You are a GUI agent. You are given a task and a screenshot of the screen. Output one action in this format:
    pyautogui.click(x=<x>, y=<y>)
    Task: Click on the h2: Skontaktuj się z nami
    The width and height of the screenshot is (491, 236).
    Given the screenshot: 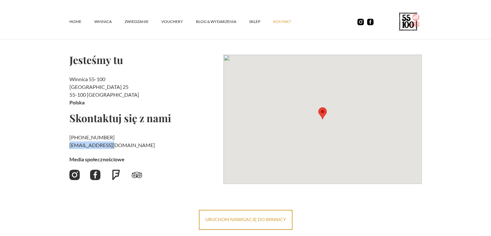 What is the action you would take?
    pyautogui.click(x=144, y=118)
    